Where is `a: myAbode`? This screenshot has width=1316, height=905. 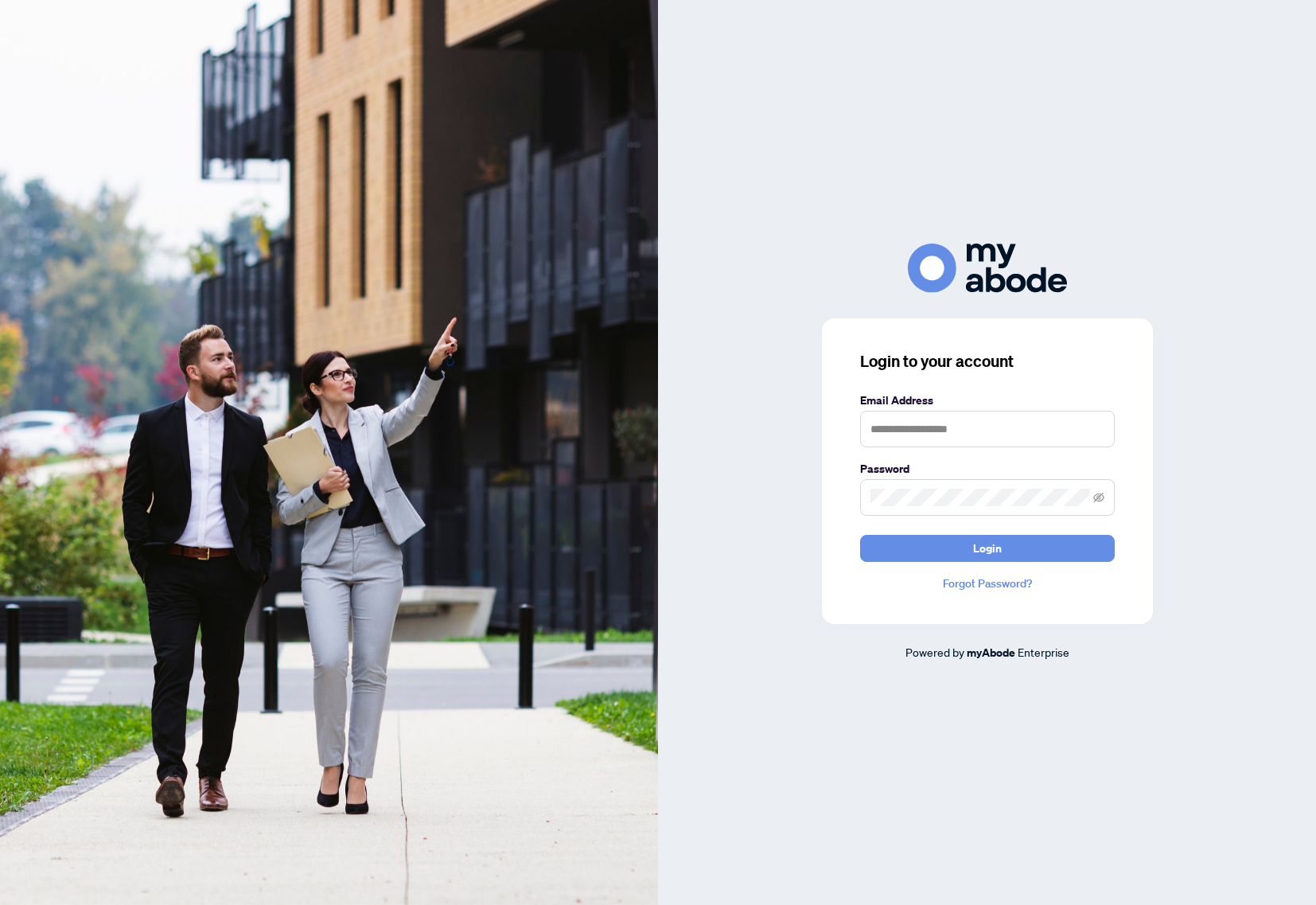 a: myAbode is located at coordinates (991, 653).